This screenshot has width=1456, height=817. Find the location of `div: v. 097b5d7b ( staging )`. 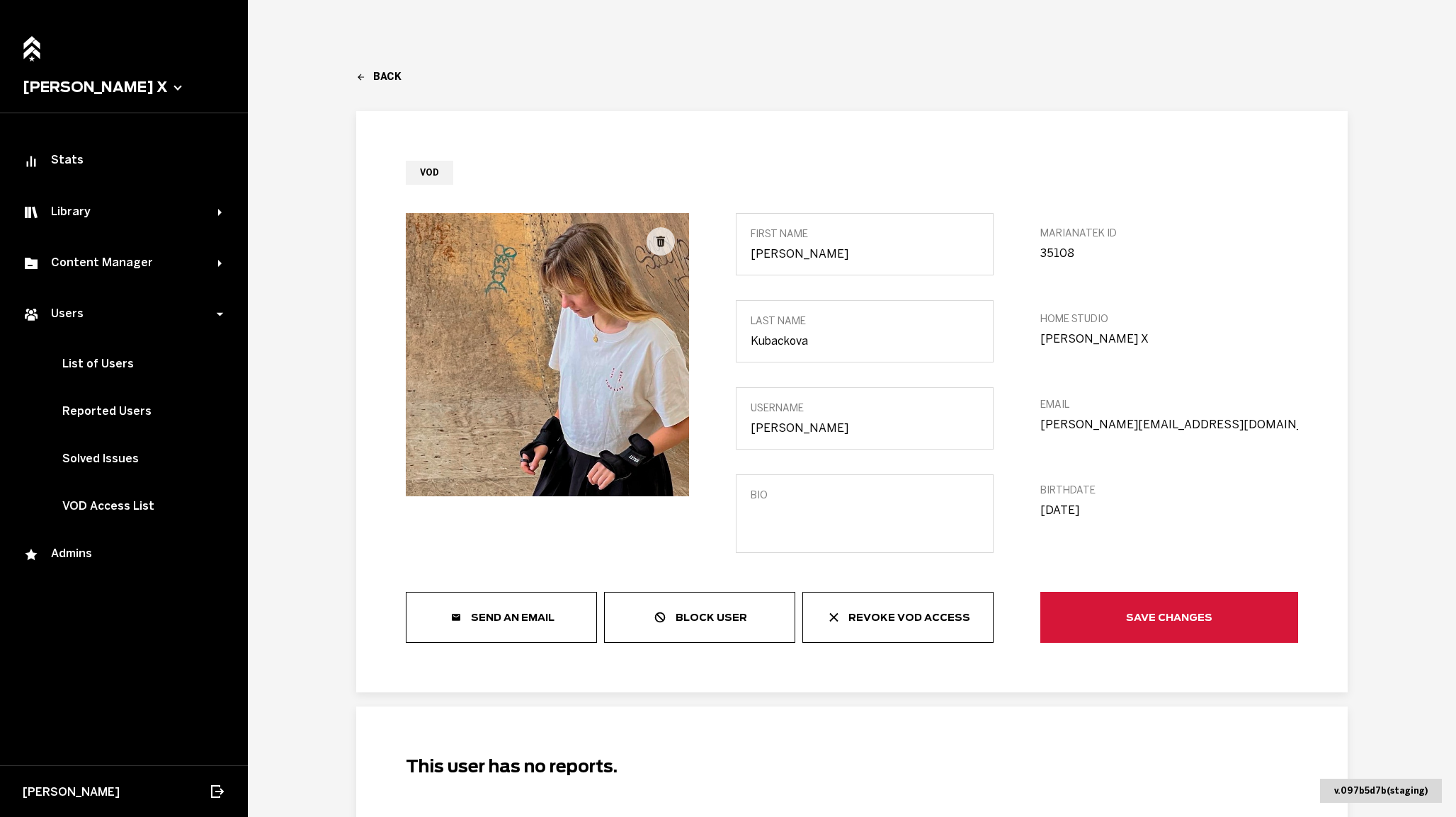

div: v. 097b5d7b ( staging ) is located at coordinates (1381, 790).